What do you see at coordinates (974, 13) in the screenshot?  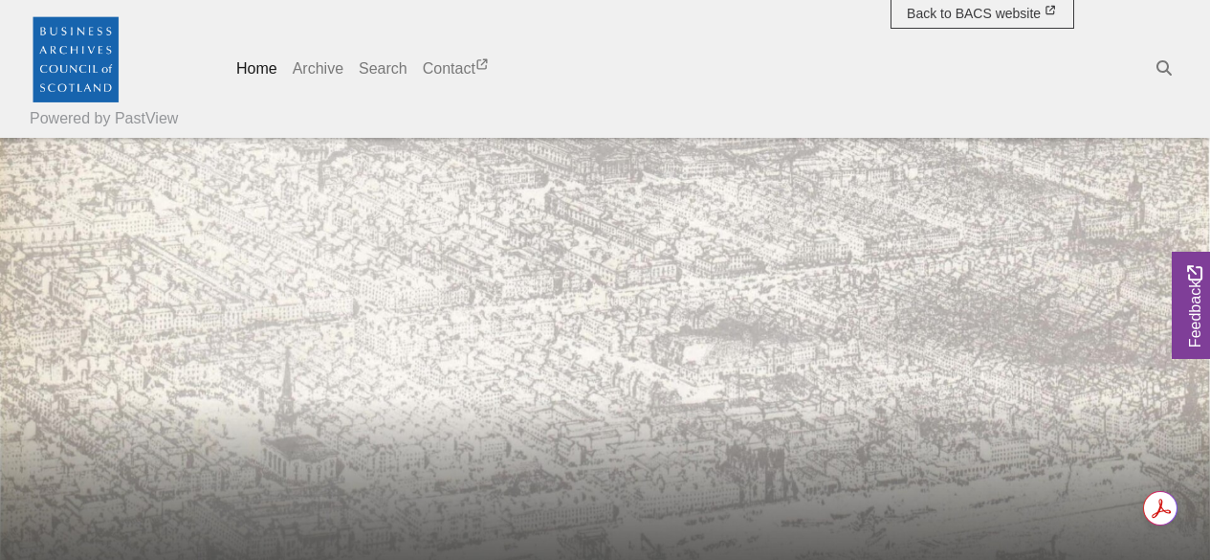 I see `span: Back to BACS website` at bounding box center [974, 13].